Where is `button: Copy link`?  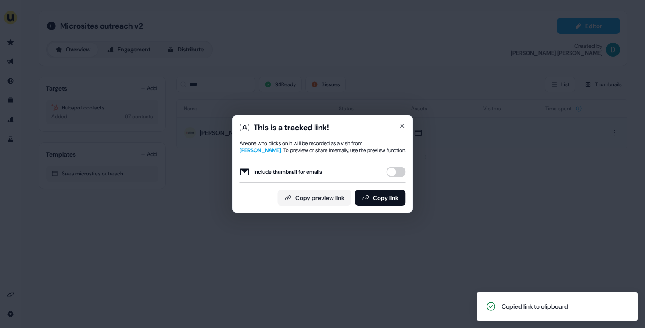 button: Copy link is located at coordinates (381, 198).